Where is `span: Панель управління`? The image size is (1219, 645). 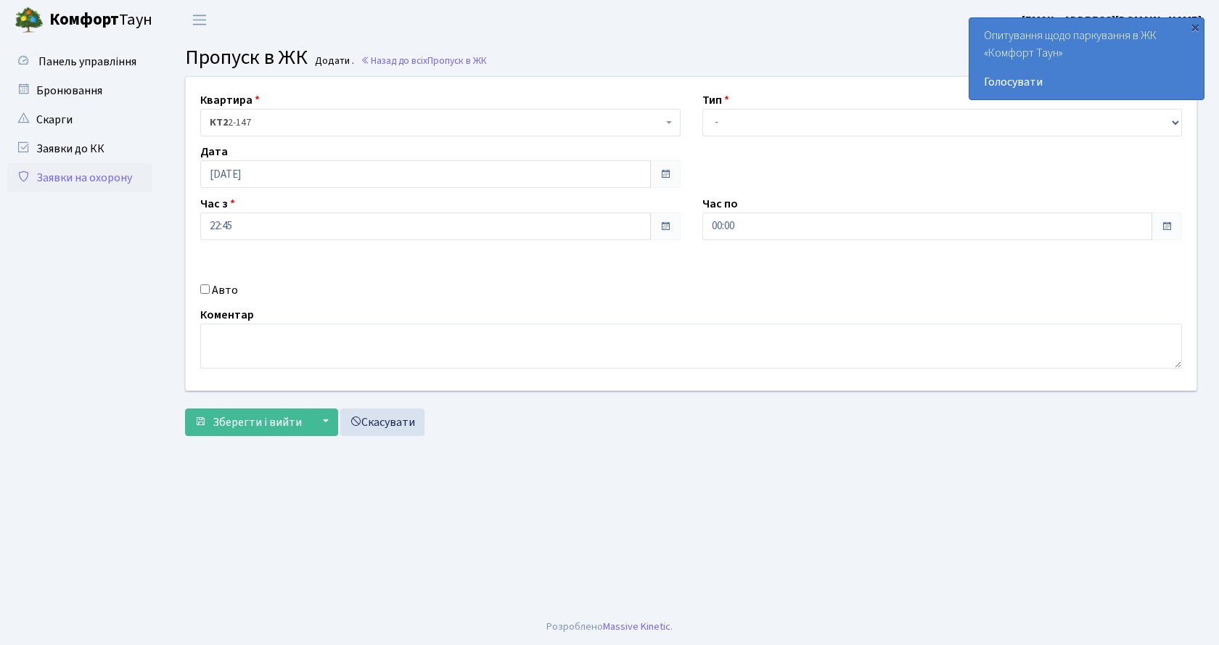 span: Панель управління is located at coordinates (87, 62).